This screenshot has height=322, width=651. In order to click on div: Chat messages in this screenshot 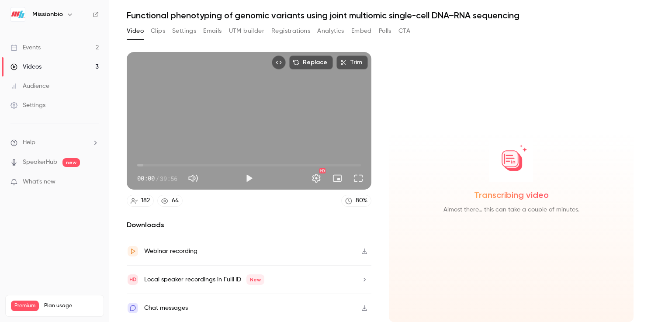, I will do `click(166, 308)`.